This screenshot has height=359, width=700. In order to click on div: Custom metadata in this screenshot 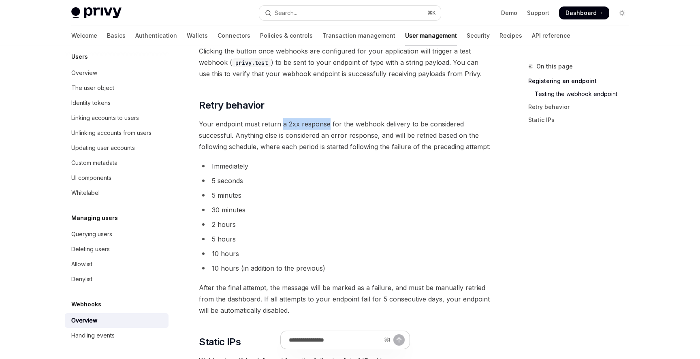, I will do `click(94, 163)`.